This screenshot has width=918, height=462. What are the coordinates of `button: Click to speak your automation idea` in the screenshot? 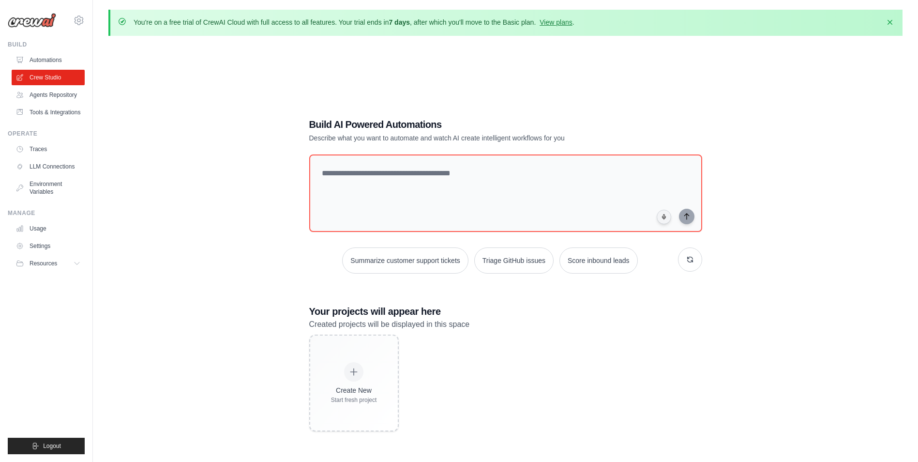 It's located at (664, 217).